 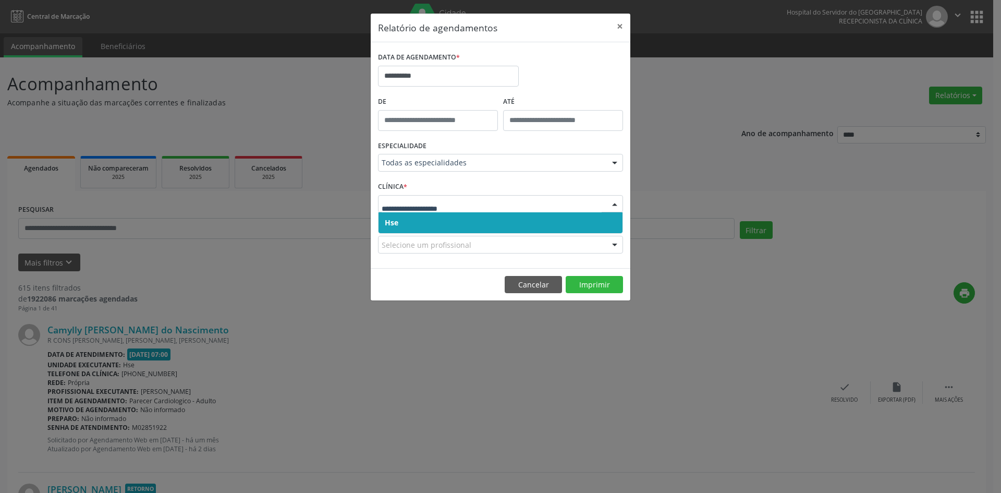 What do you see at coordinates (402, 146) in the screenshot?
I see `label: ESPECIALIDADE` at bounding box center [402, 146].